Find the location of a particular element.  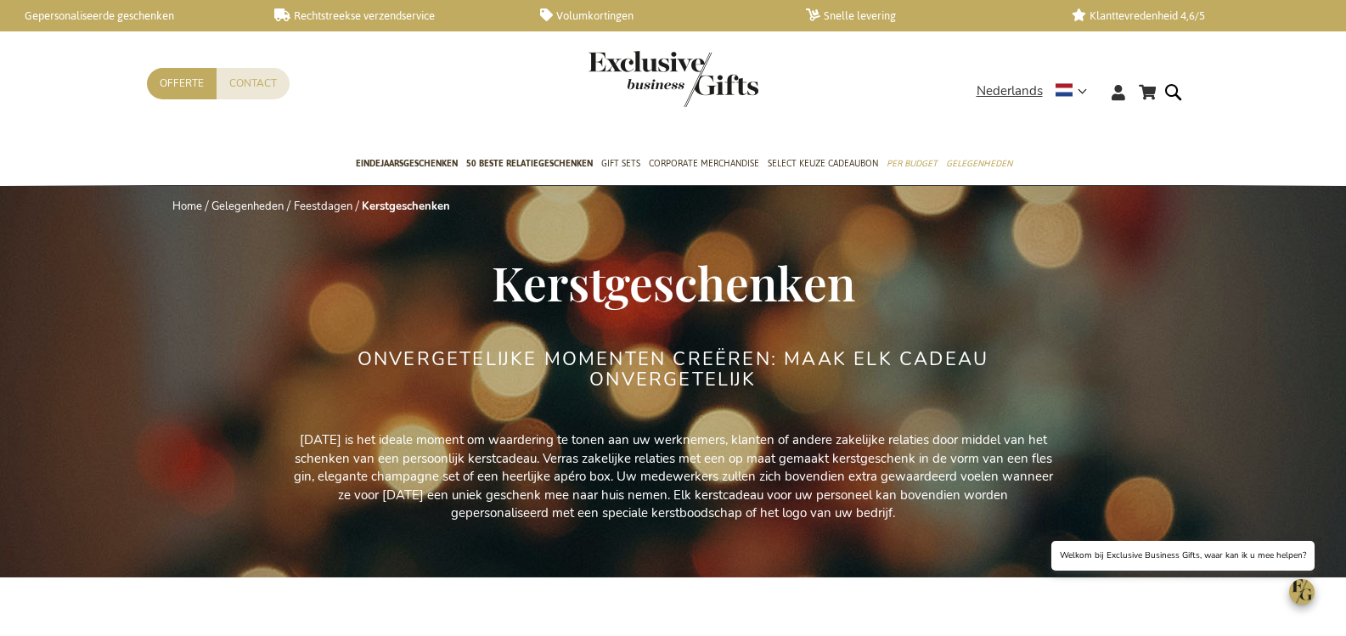

strong: Kerstgeschenken is located at coordinates (406, 206).